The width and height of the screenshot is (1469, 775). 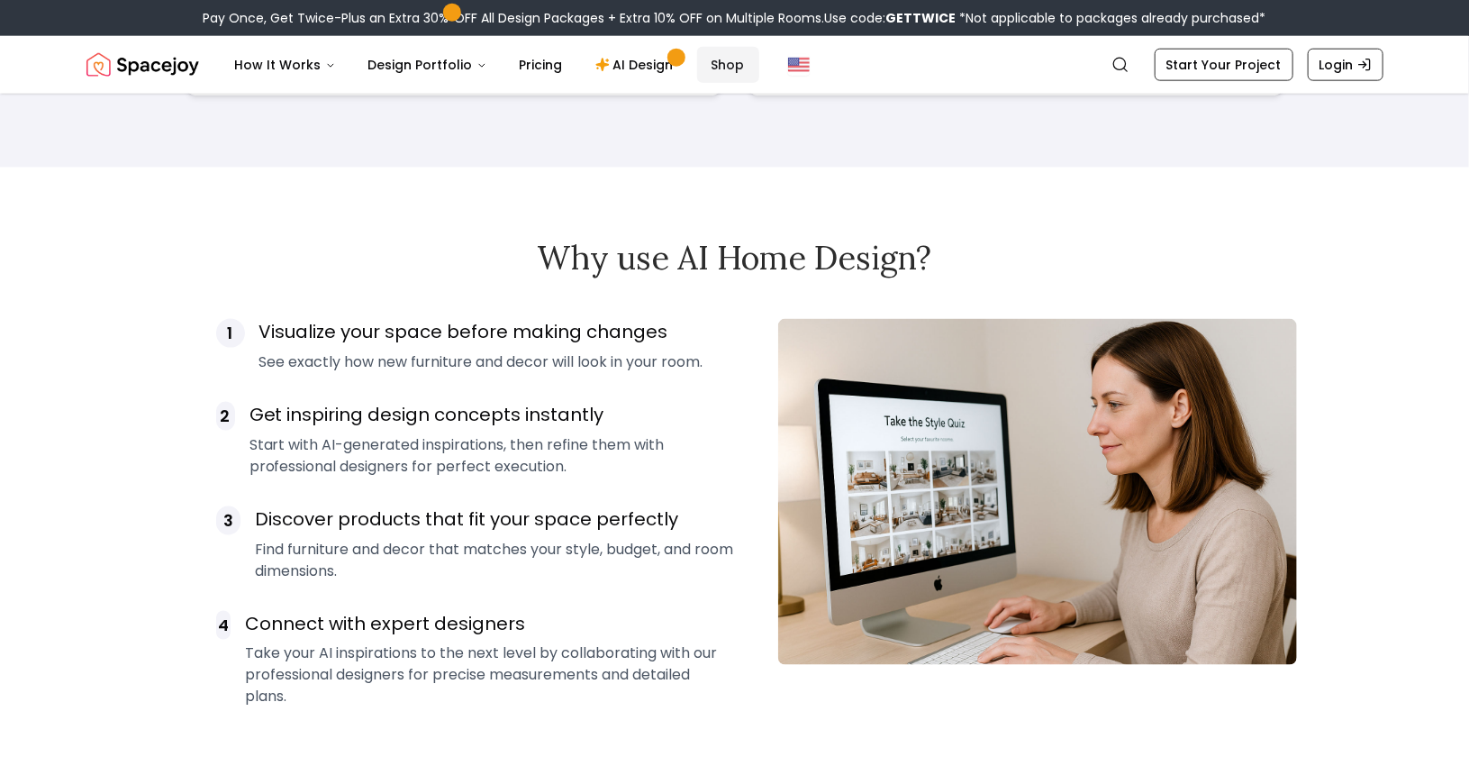 What do you see at coordinates (492, 414) in the screenshot?
I see `h3: Get inspiring design concepts instantly` at bounding box center [492, 414].